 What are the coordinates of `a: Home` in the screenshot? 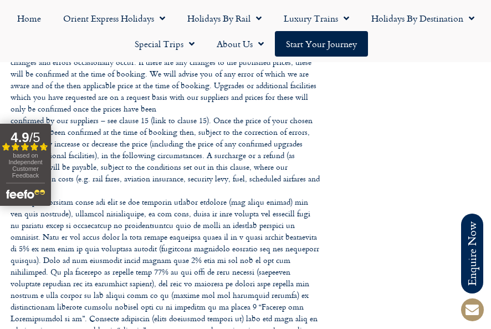 It's located at (29, 18).